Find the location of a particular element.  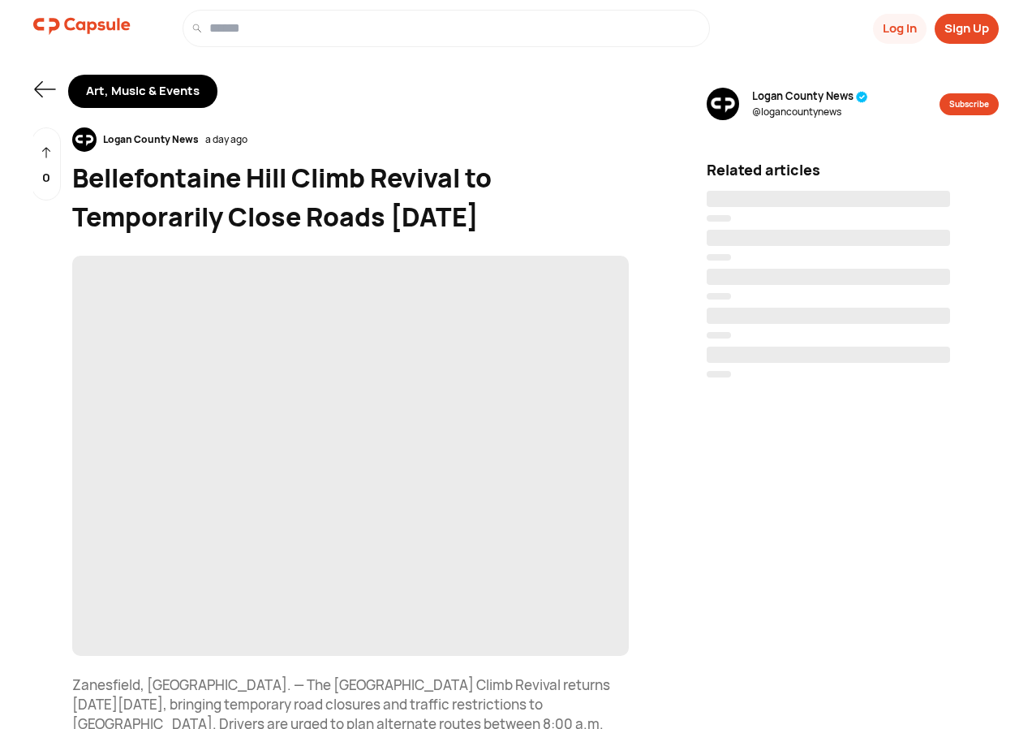

div: Related articles is located at coordinates (853, 170).